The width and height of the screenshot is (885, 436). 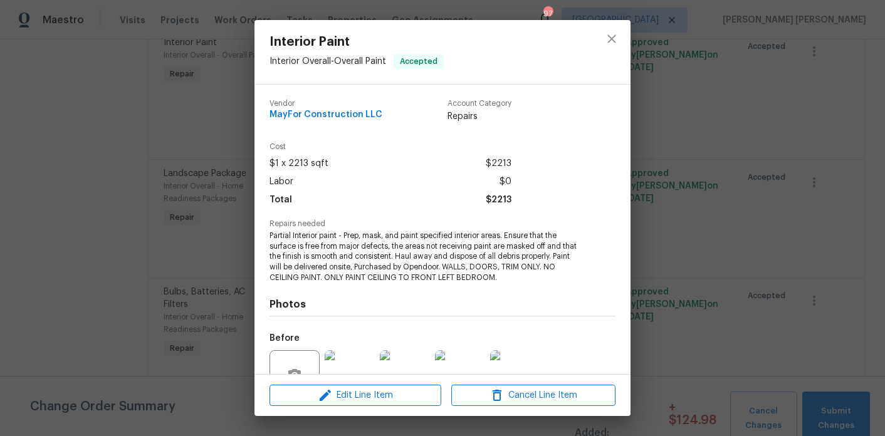 I want to click on span: Interior Overall - Overall Paint, so click(x=328, y=61).